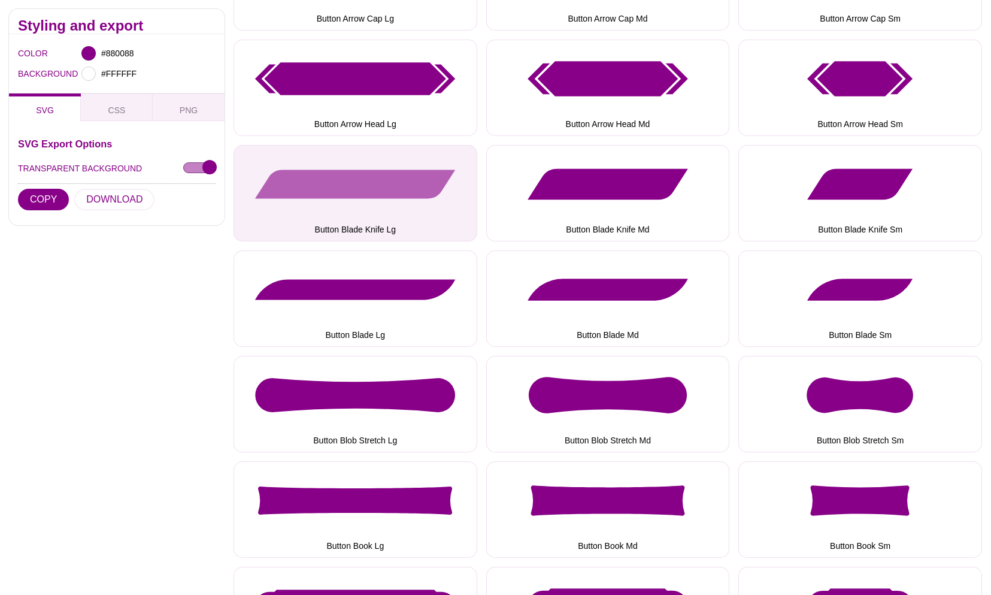 The image size is (991, 595). What do you see at coordinates (608, 404) in the screenshot?
I see `button: Button Blob Stretch Md` at bounding box center [608, 404].